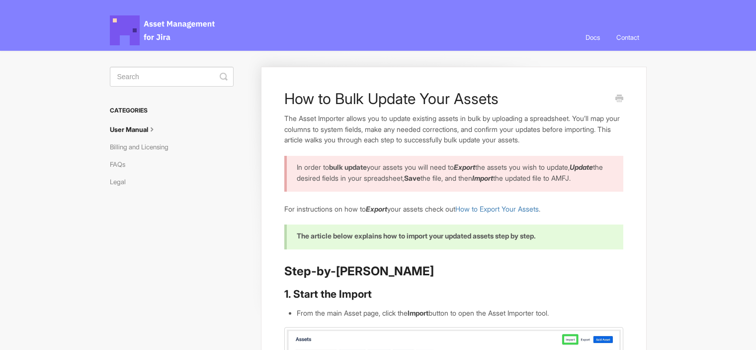 This screenshot has width=756, height=350. Describe the element at coordinates (172, 77) in the screenshot. I see `input: Search` at that location.